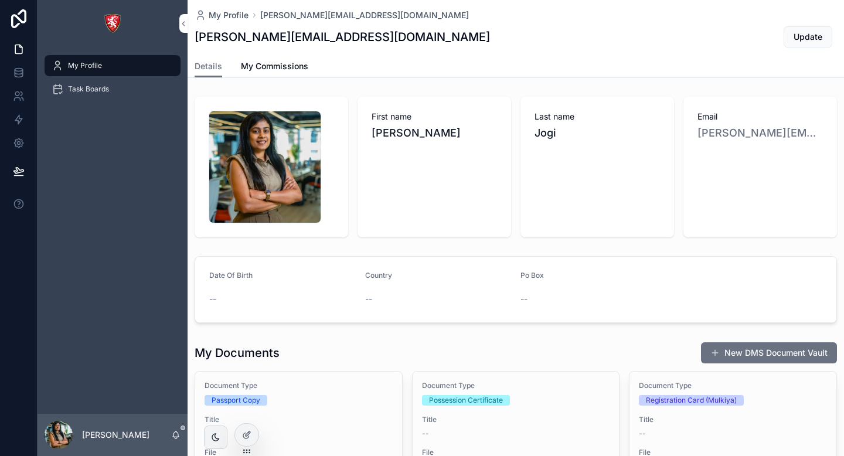  What do you see at coordinates (237, 353) in the screenshot?
I see `h1: My Documents` at bounding box center [237, 353].